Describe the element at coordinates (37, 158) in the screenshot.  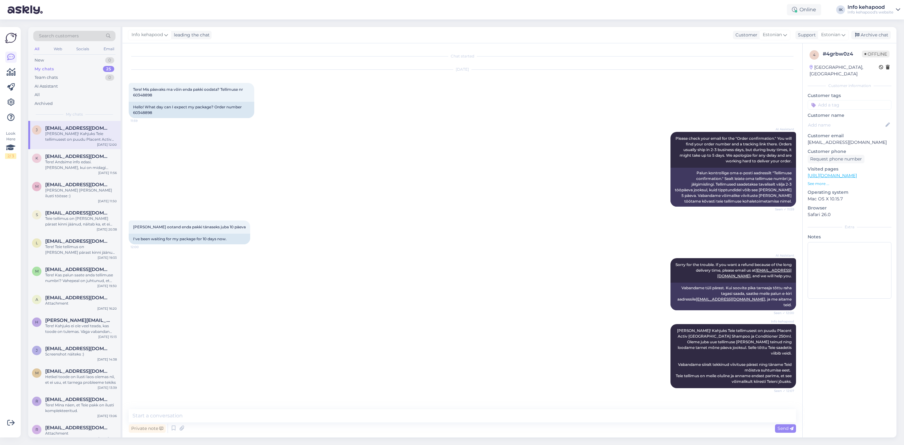
I see `span: k` at that location.